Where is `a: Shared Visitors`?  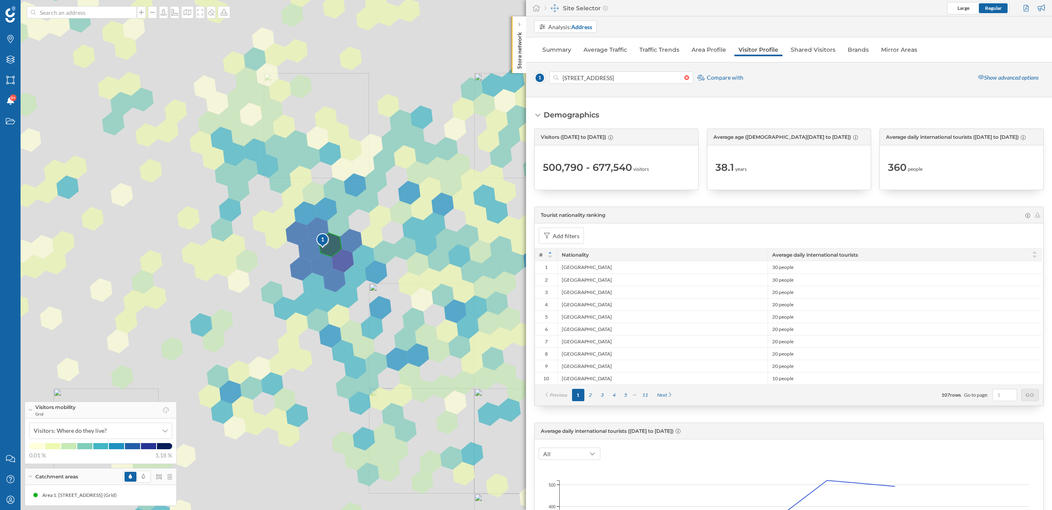
a: Shared Visitors is located at coordinates (813, 50).